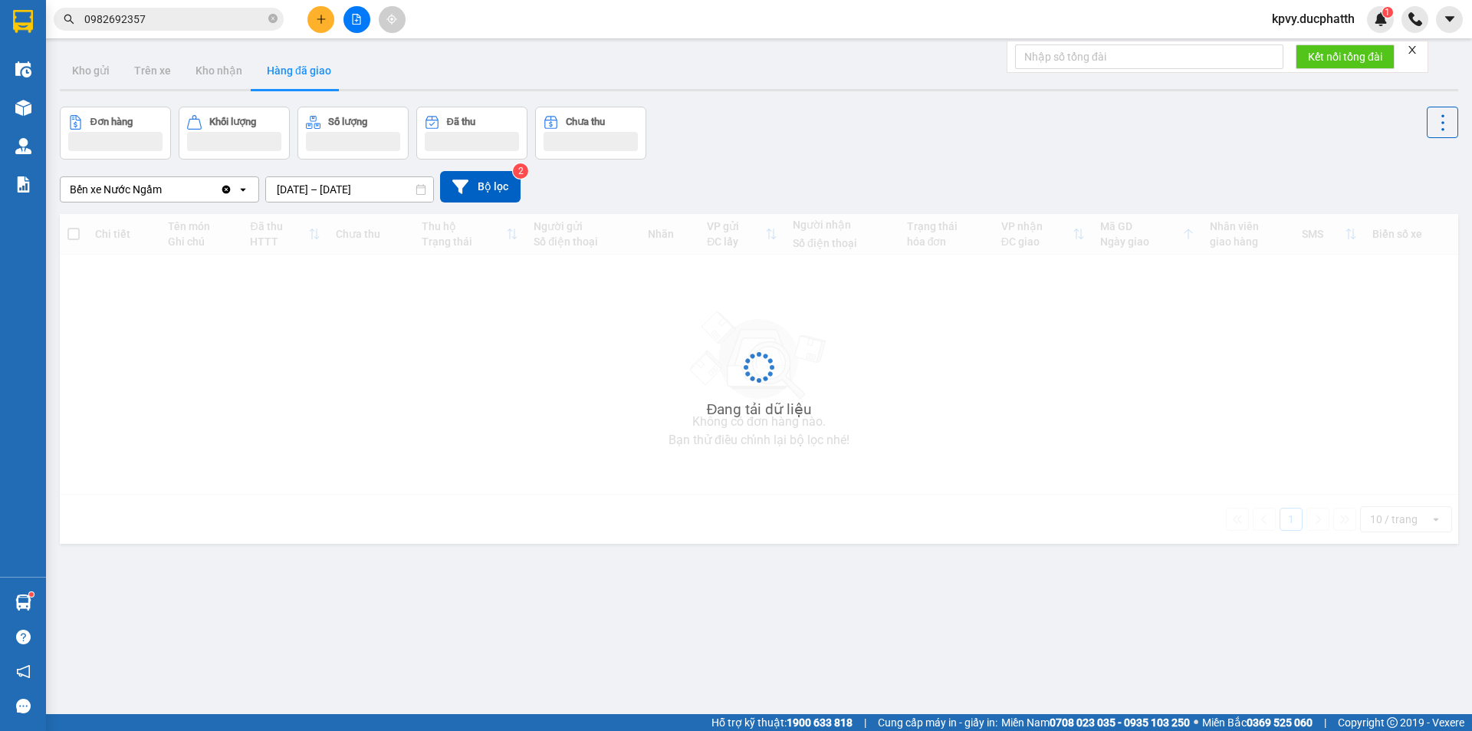 The width and height of the screenshot is (1472, 731). What do you see at coordinates (356, 19) in the screenshot?
I see `span: file-add` at bounding box center [356, 19].